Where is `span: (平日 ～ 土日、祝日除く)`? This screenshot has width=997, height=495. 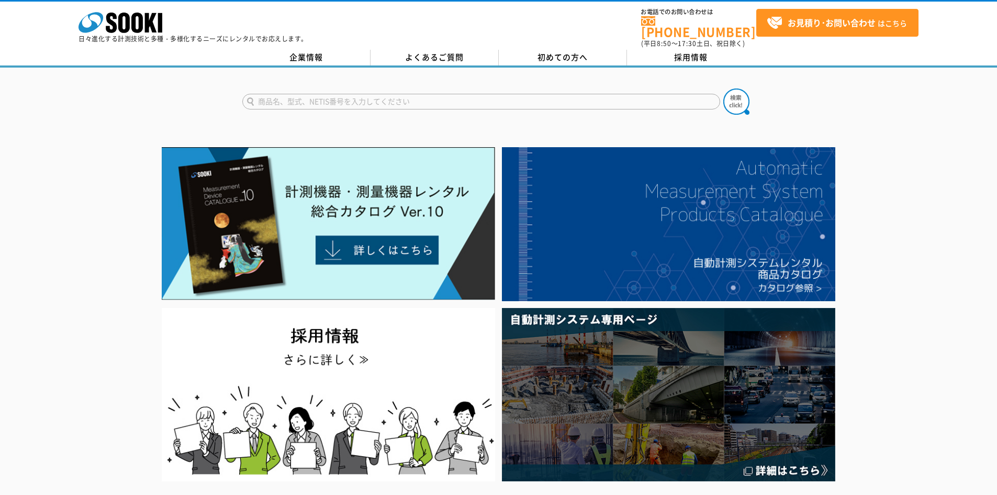
span: (平日 ～ 土日、祝日除く) is located at coordinates (693, 43).